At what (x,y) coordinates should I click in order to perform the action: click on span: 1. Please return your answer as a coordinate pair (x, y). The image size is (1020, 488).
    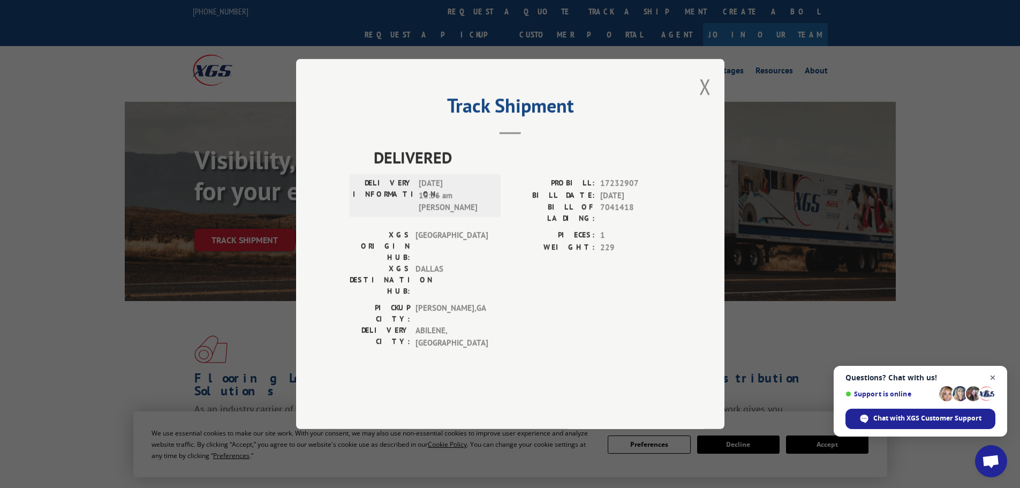
    Looking at the image, I should click on (636, 235).